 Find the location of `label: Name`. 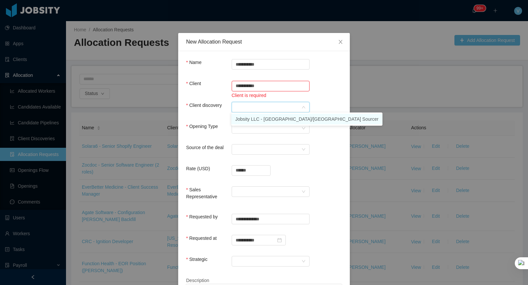

label: Name is located at coordinates (194, 62).